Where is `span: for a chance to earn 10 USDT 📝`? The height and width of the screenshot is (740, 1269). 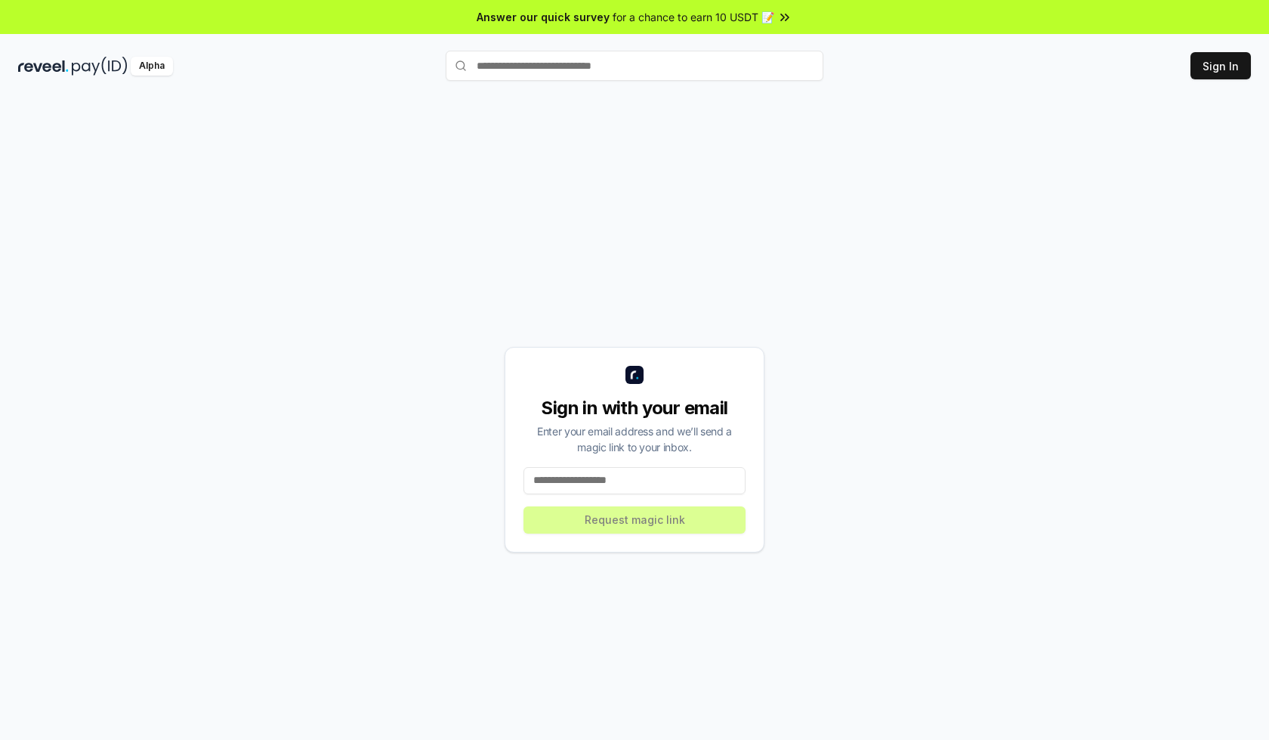
span: for a chance to earn 10 USDT 📝 is located at coordinates (694, 17).